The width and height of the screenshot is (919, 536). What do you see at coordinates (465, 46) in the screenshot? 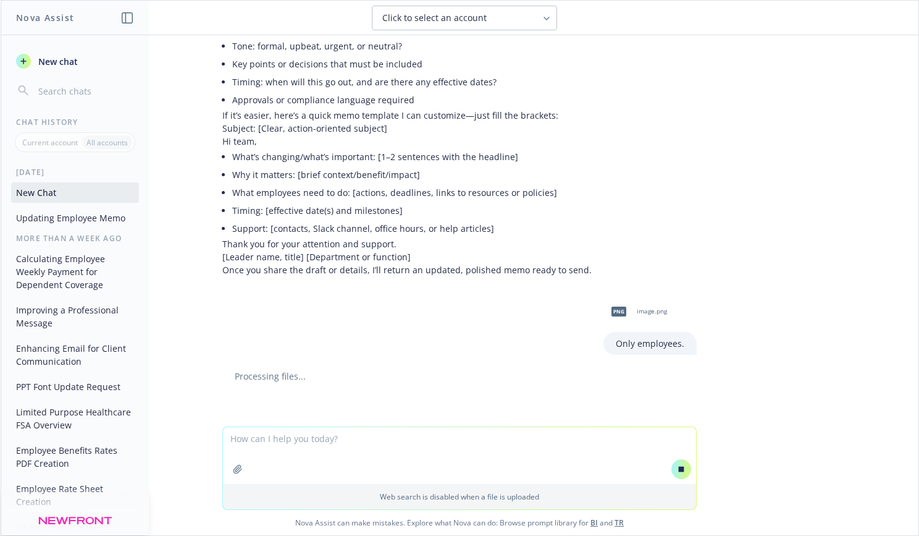
I see `li: Tone: formal, upbeat, urgent, or neutral?` at bounding box center [465, 46].